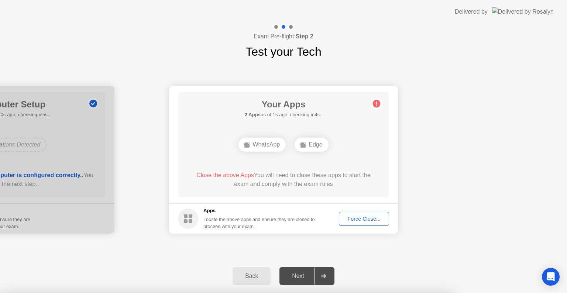 This screenshot has width=567, height=293. Describe the element at coordinates (225, 175) in the screenshot. I see `span: Close the above Apps` at that location.